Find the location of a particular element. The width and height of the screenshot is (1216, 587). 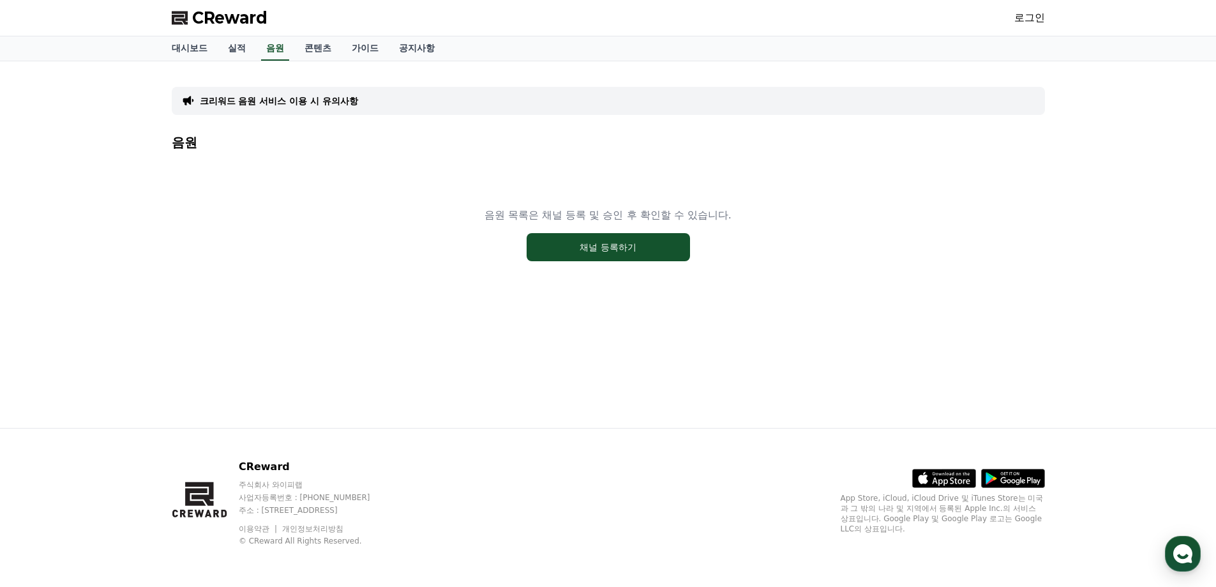

a: 이용약관 is located at coordinates (259, 529).